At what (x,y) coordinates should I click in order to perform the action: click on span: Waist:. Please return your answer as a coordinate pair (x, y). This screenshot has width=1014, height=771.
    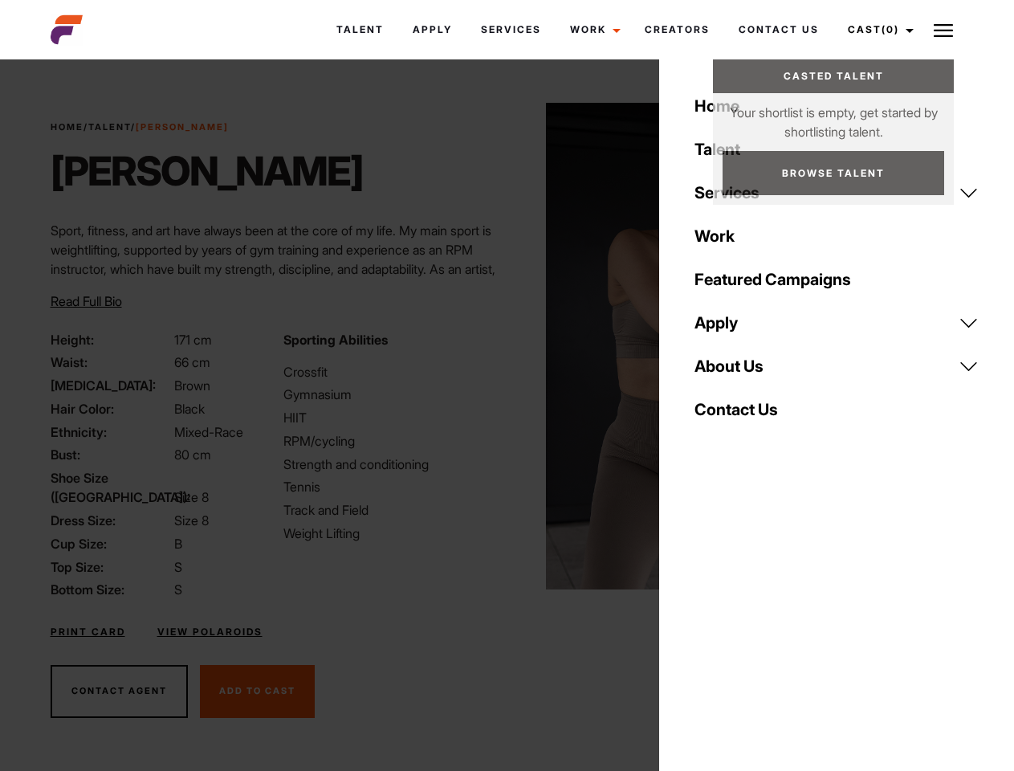
    Looking at the image, I should click on (111, 362).